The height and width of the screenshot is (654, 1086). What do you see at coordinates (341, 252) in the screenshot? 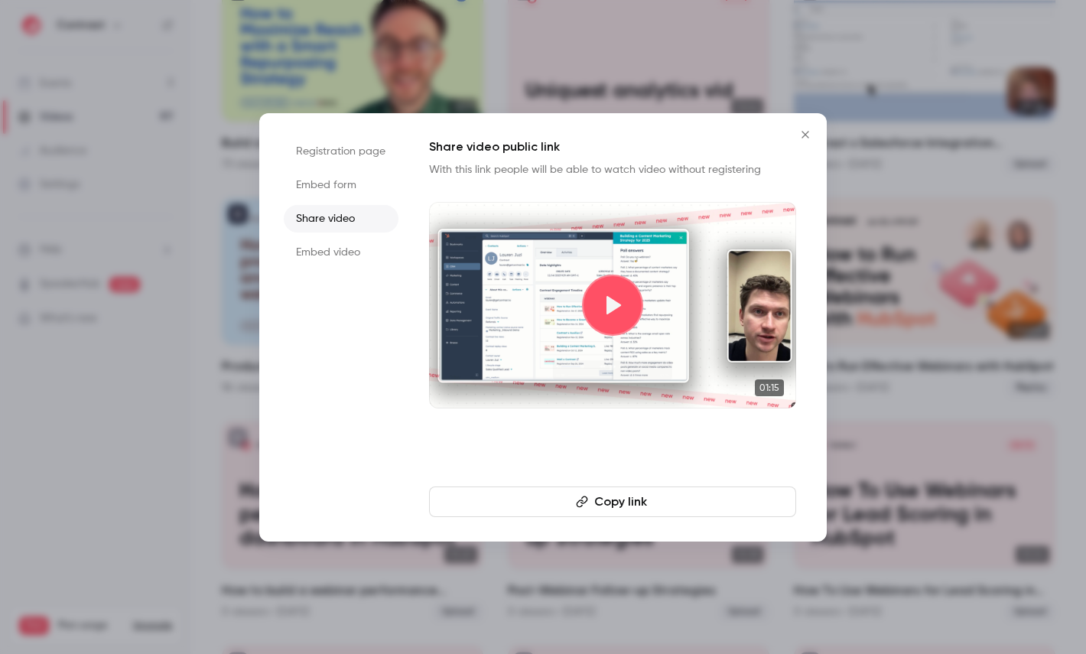
I see `li: Embed video` at bounding box center [341, 252].